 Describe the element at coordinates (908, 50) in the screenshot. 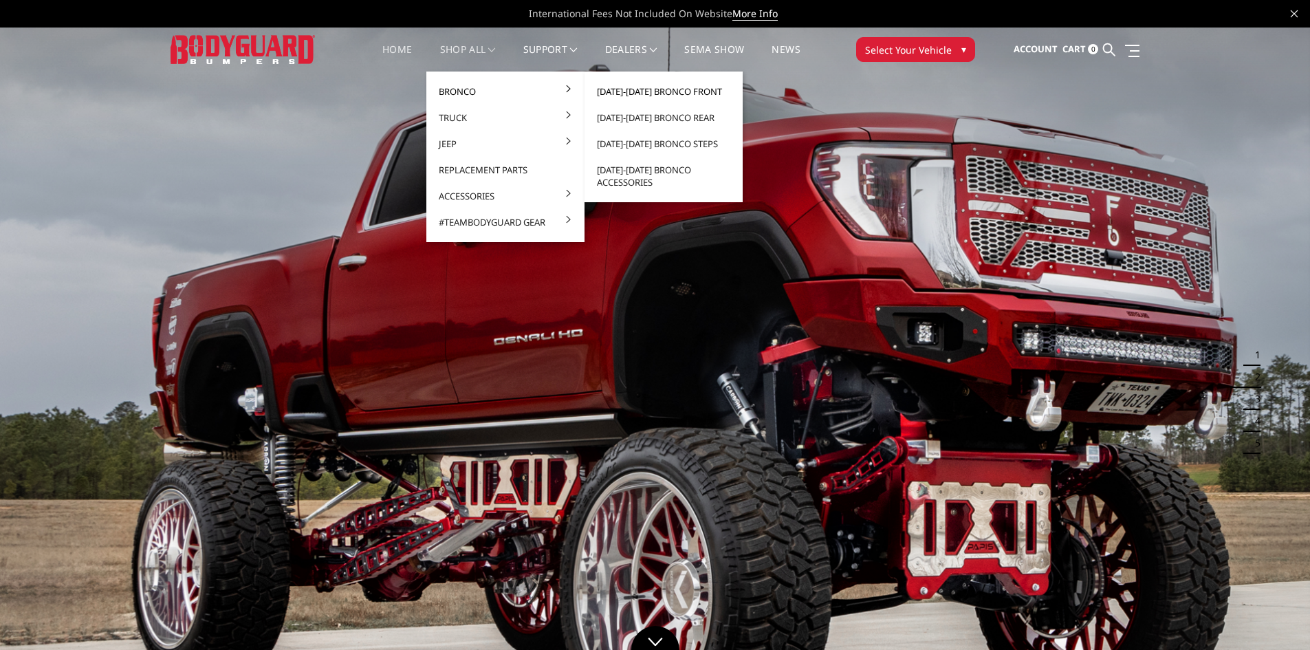

I see `span: Select Your Vehicle` at that location.